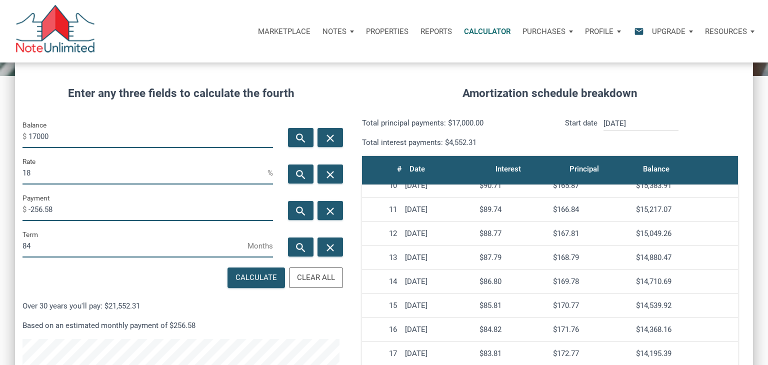  What do you see at coordinates (550, 94) in the screenshot?
I see `h4: Amortization schedule breakdown` at bounding box center [550, 94].